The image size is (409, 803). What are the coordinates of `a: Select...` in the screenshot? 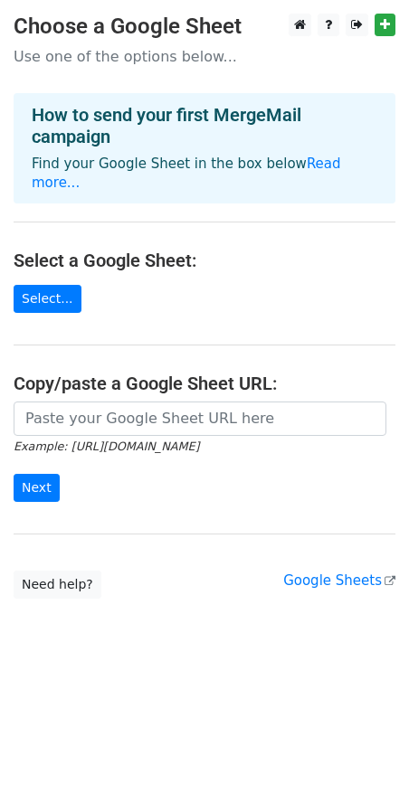 It's located at (47, 298).